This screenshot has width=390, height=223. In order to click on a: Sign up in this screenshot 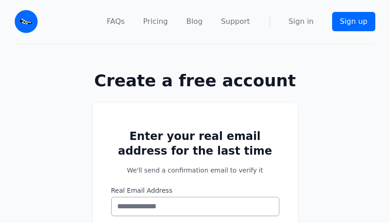, I will do `click(354, 22)`.